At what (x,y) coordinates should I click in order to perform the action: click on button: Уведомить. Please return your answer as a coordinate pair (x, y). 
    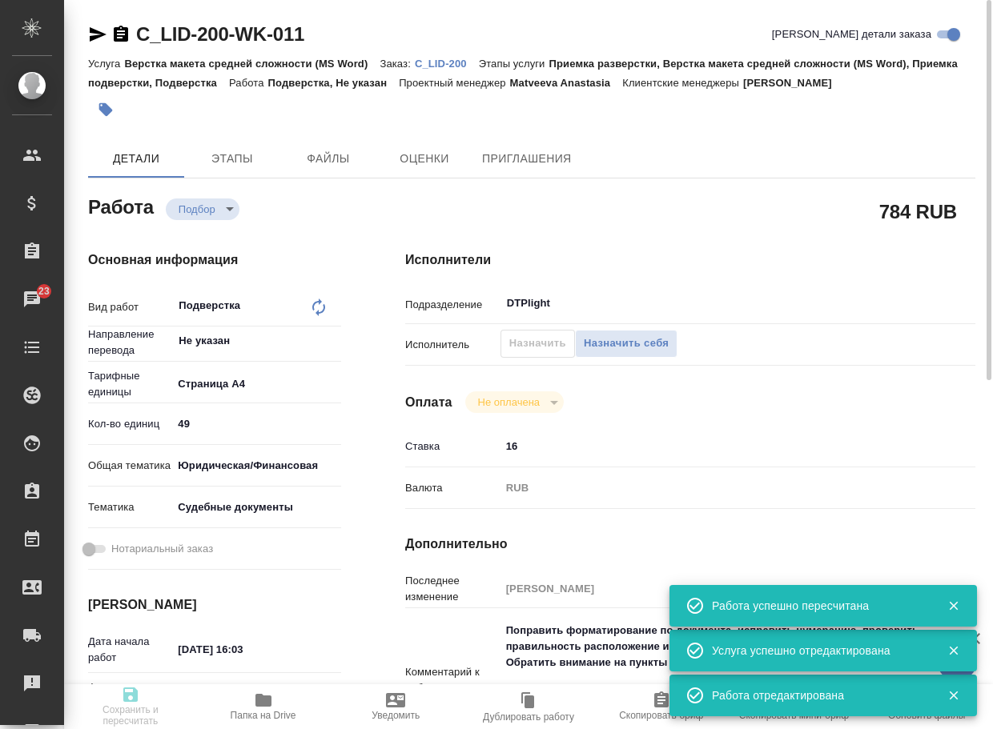
    Looking at the image, I should click on (395, 707).